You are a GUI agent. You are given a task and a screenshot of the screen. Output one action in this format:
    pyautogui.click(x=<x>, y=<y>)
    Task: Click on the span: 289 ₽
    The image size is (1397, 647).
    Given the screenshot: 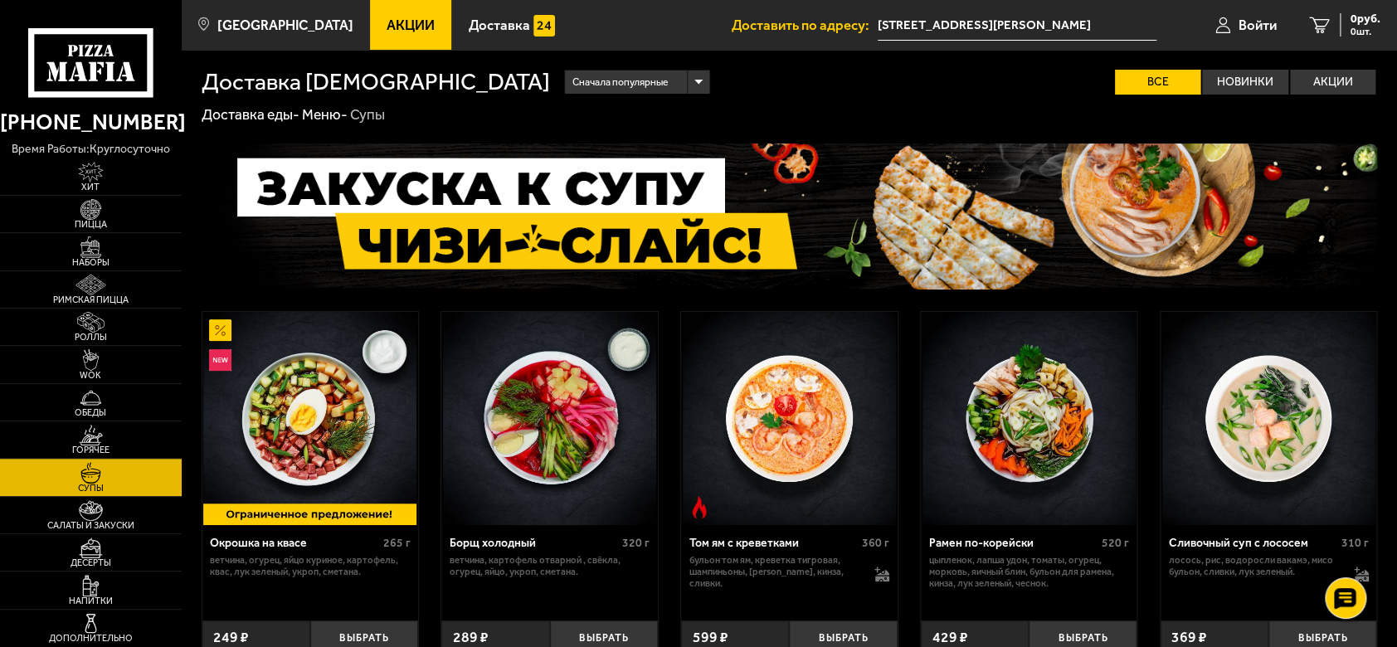 What is the action you would take?
    pyautogui.click(x=470, y=638)
    